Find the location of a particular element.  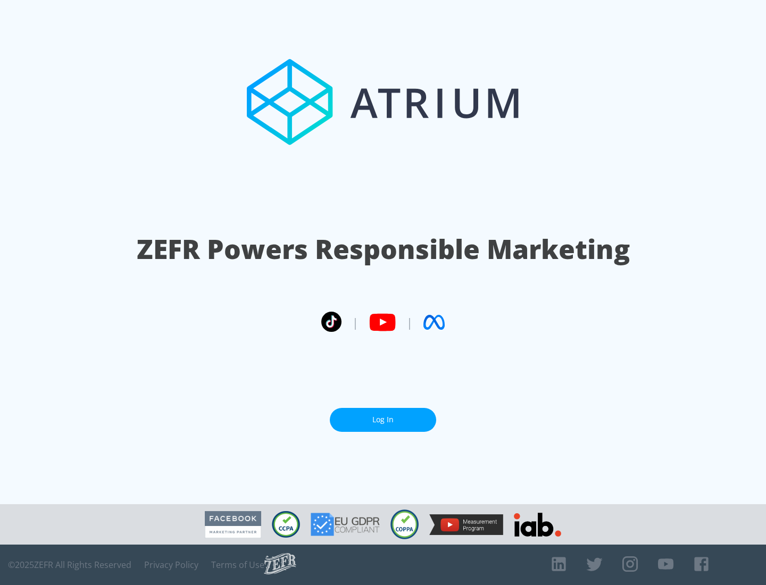

h1: ZEFR Powers Responsible Marketing is located at coordinates (383, 249).